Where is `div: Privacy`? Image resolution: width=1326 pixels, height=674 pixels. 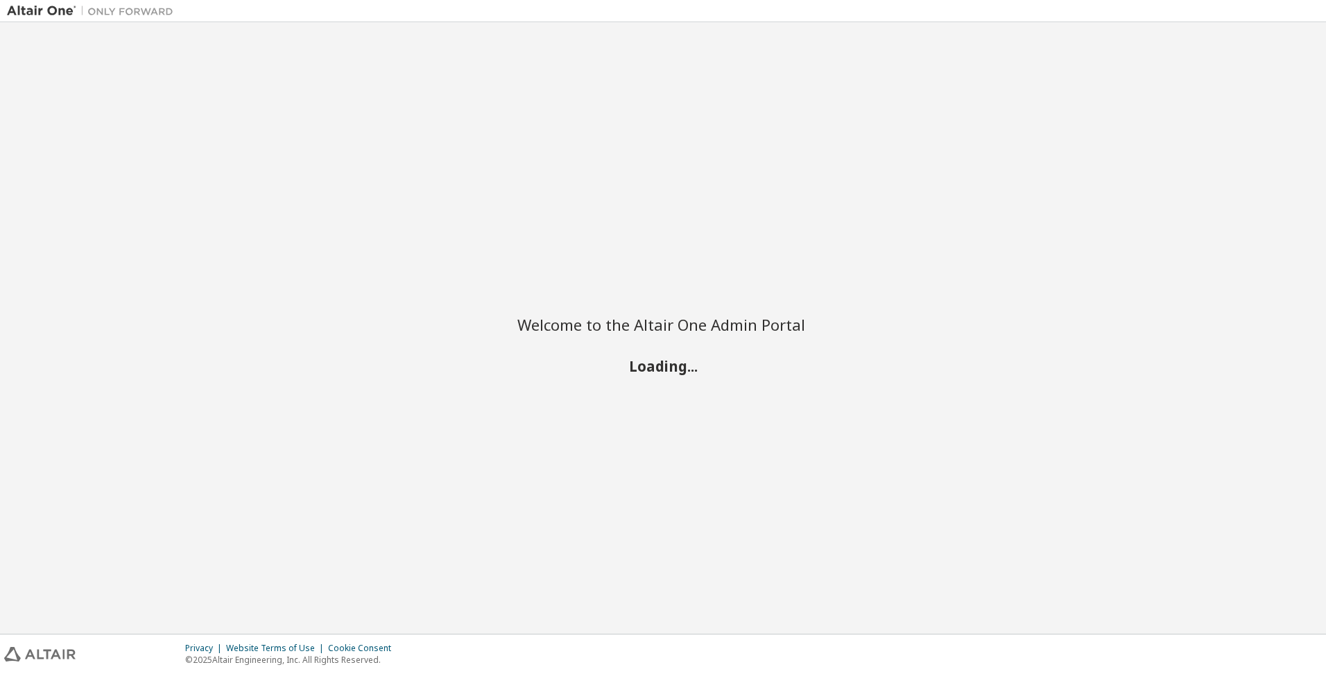 div: Privacy is located at coordinates (205, 649).